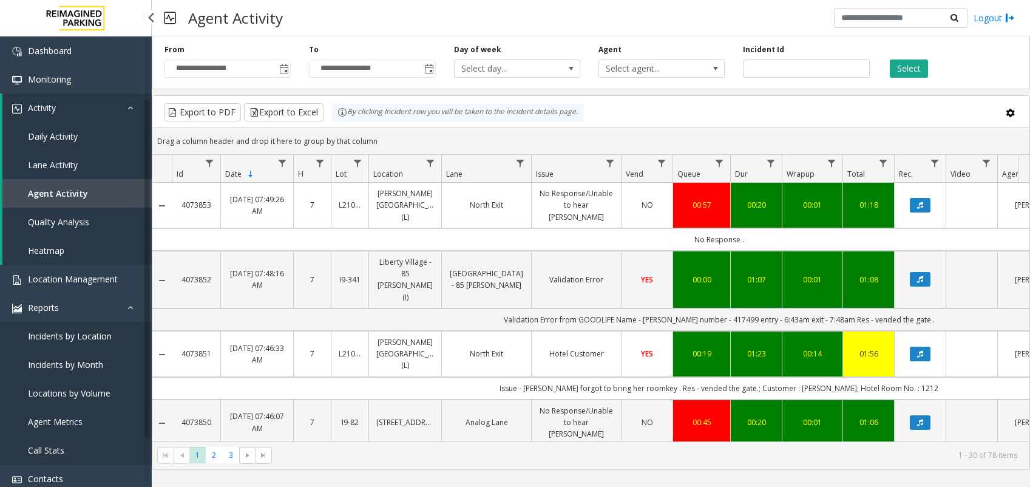 The image size is (1030, 487). I want to click on a: Wrapup Filter Menu, so click(831, 163).